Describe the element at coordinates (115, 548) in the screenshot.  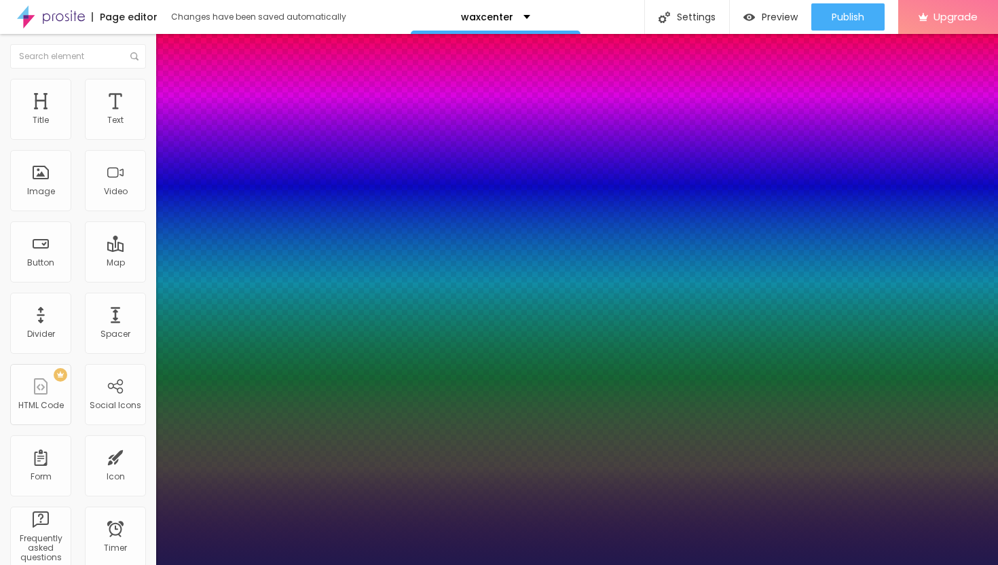
I see `div: Timer` at that location.